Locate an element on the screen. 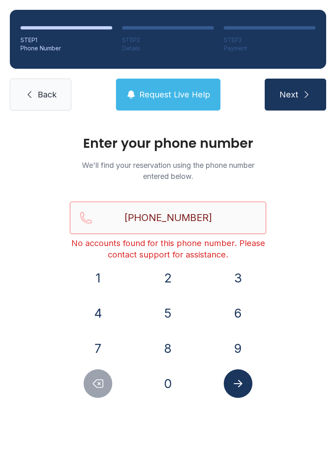  div: Phone Number is located at coordinates (66, 48).